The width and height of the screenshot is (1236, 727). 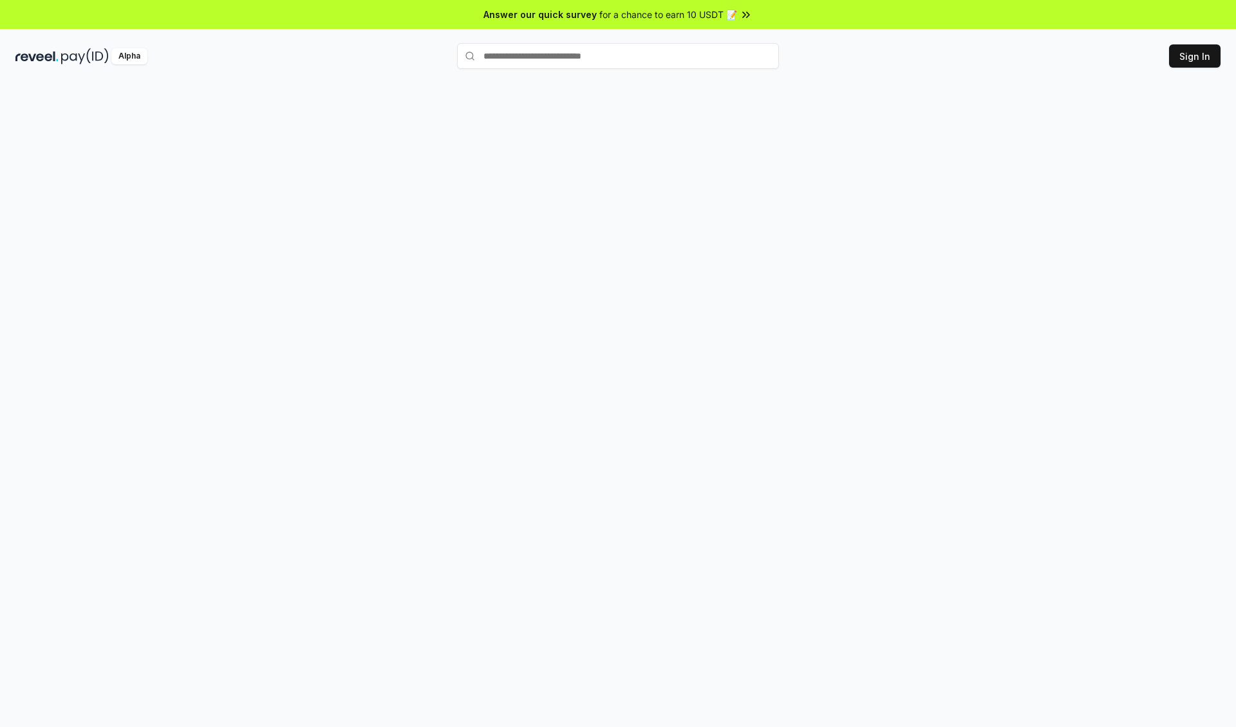 What do you see at coordinates (1194, 56) in the screenshot?
I see `button: Sign In` at bounding box center [1194, 56].